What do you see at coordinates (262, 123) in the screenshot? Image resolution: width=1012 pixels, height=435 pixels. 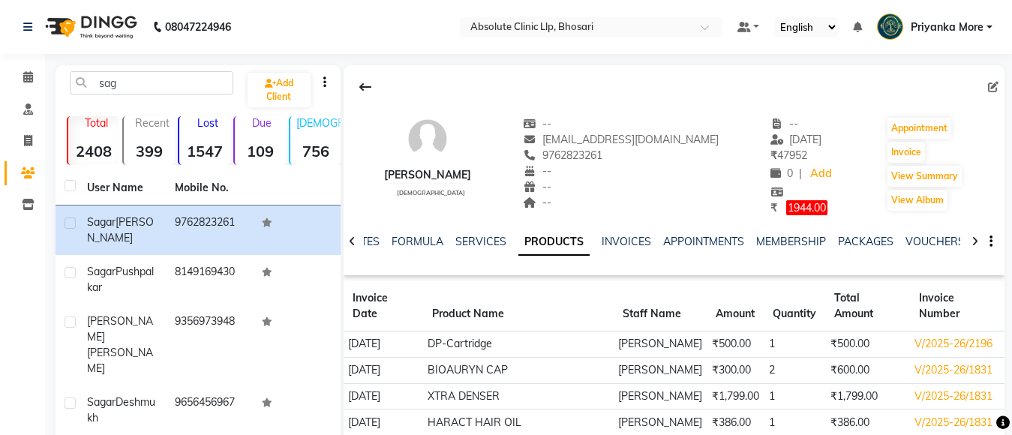 I see `p: Due` at bounding box center [262, 123].